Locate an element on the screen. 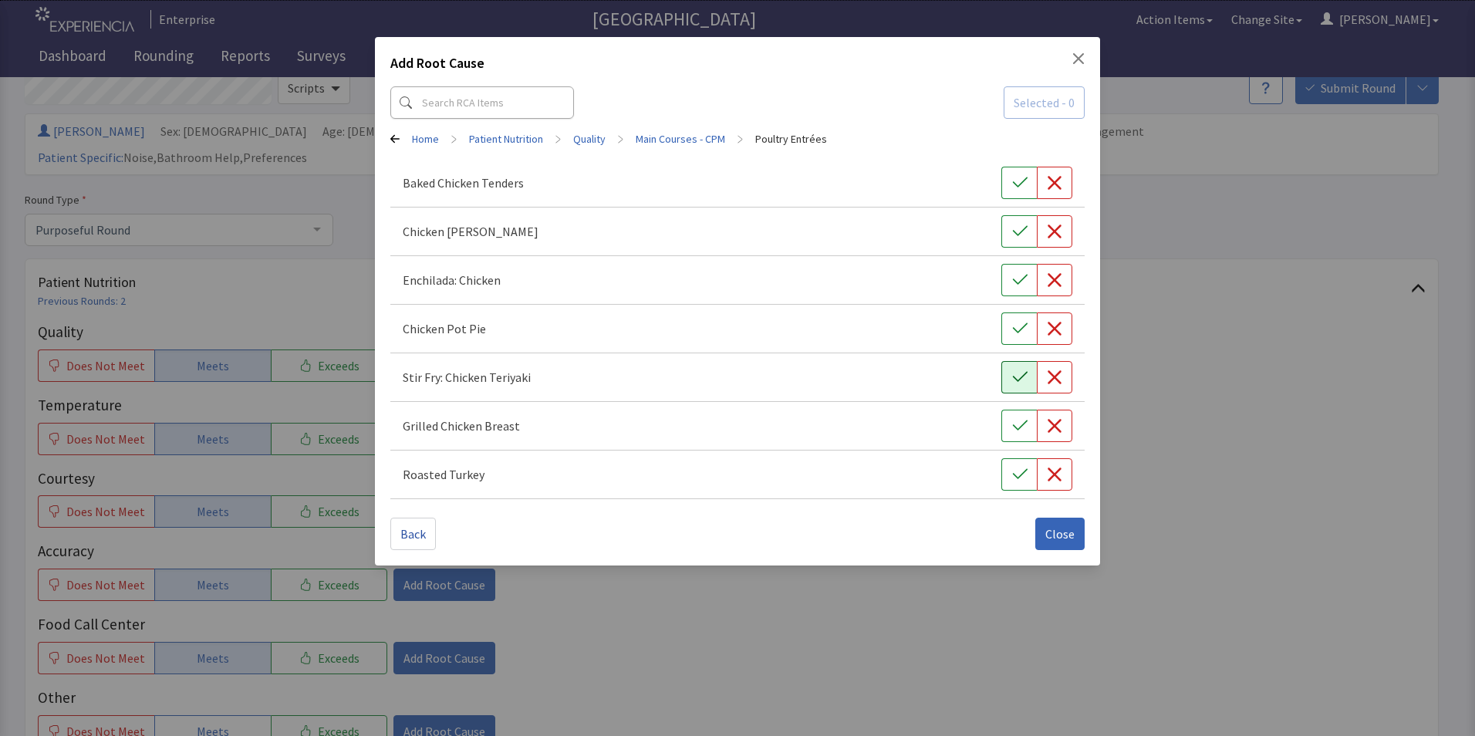 The width and height of the screenshot is (1475, 736). span: Back is located at coordinates (413, 534).